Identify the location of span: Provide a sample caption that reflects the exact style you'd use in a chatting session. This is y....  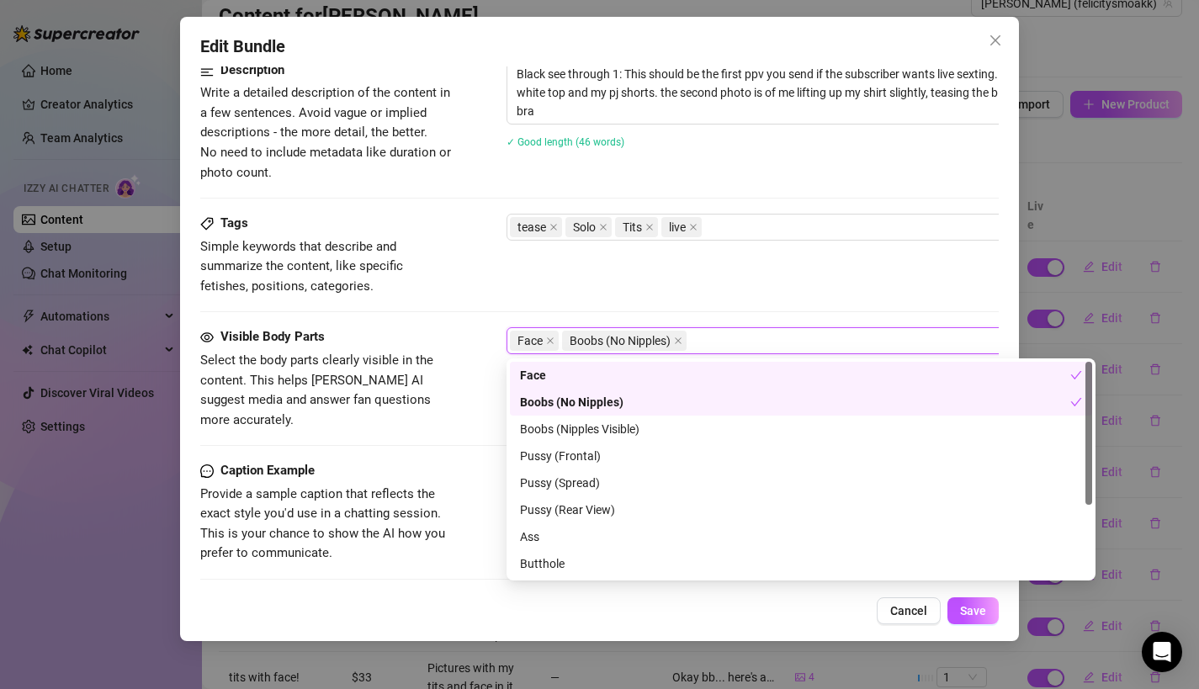
(322, 524).